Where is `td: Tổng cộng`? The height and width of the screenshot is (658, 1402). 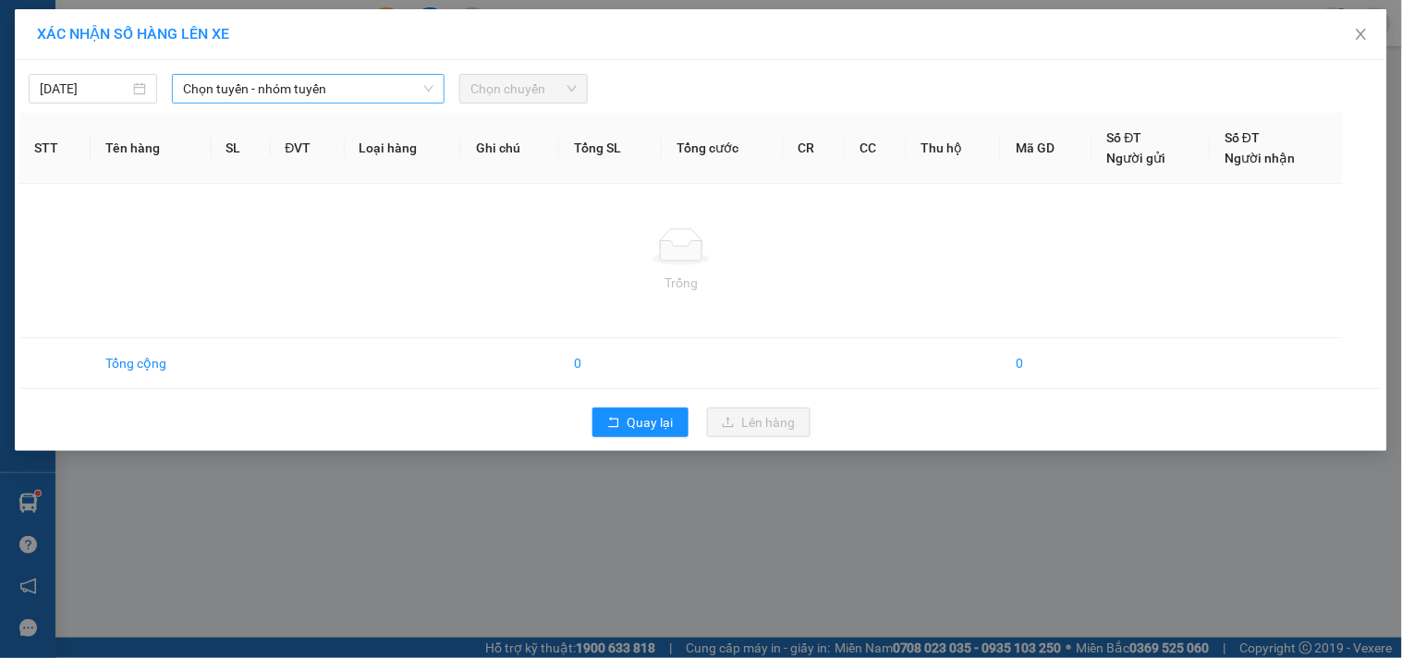
td: Tổng cộng is located at coordinates (151, 363).